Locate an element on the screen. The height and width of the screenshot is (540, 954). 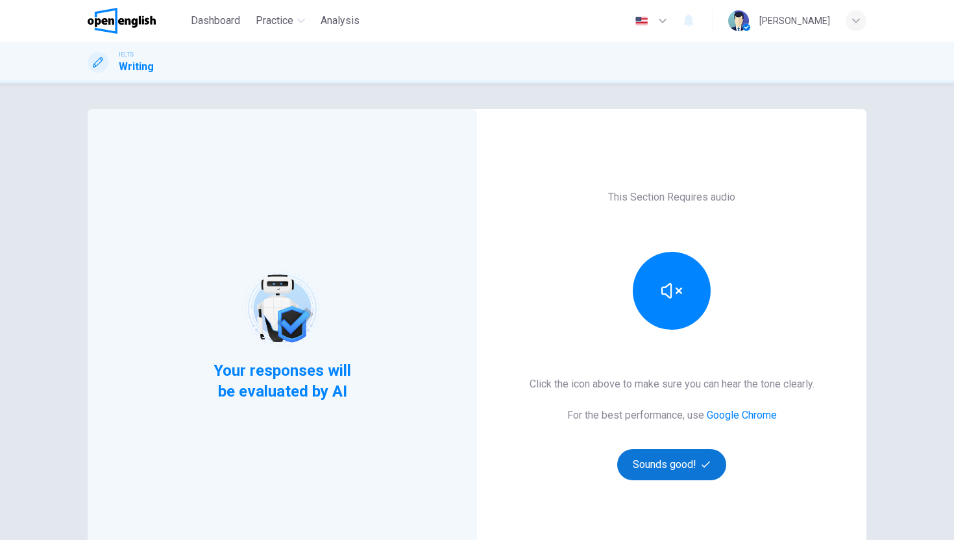
span: Analysis is located at coordinates (340, 21).